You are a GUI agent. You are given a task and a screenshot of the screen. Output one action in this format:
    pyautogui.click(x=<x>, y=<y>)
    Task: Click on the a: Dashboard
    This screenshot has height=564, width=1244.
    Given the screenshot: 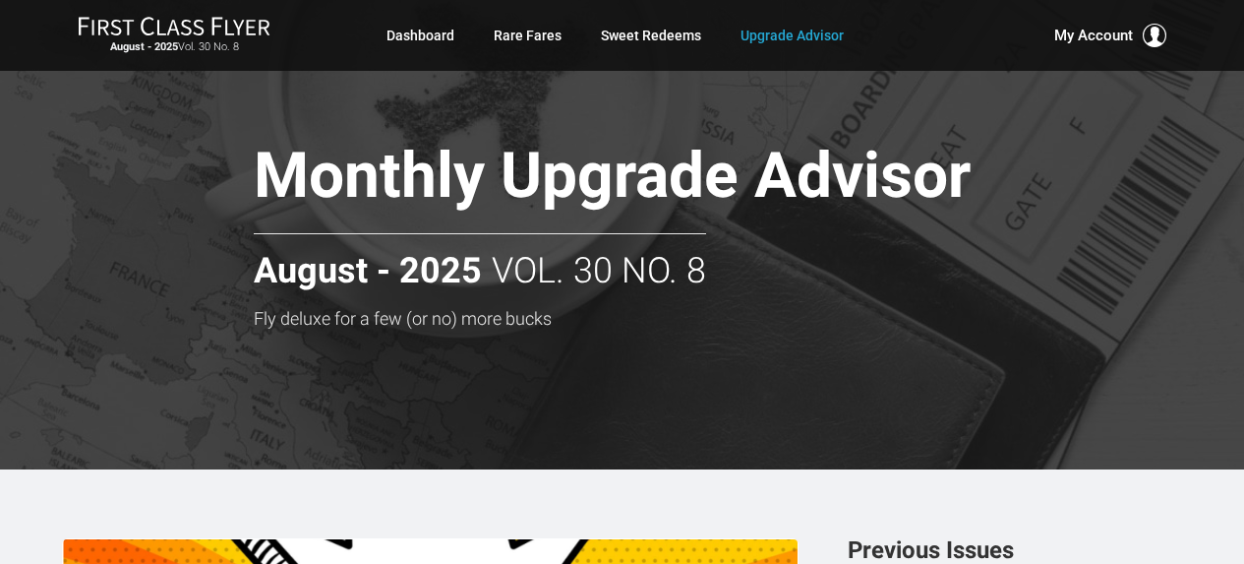 What is the action you would take?
    pyautogui.click(x=420, y=35)
    